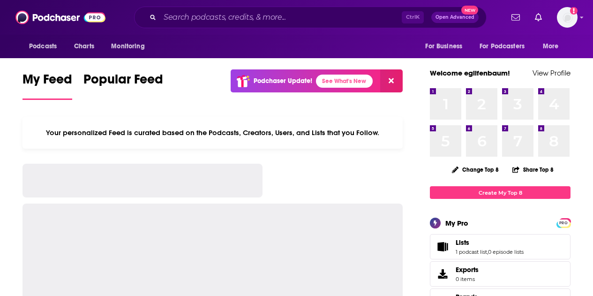 The image size is (593, 296). What do you see at coordinates (551, 73) in the screenshot?
I see `a: View Profile` at bounding box center [551, 73].